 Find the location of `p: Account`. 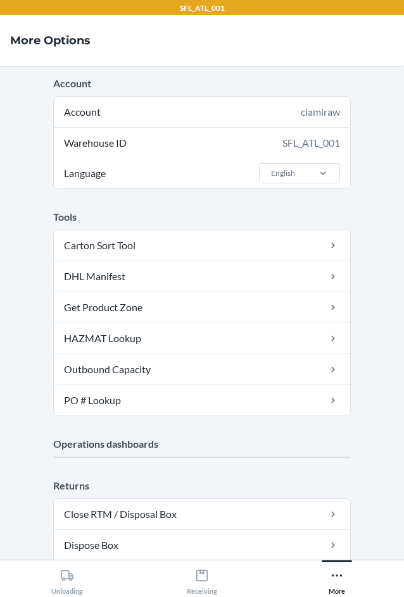

p: Account is located at coordinates (202, 84).